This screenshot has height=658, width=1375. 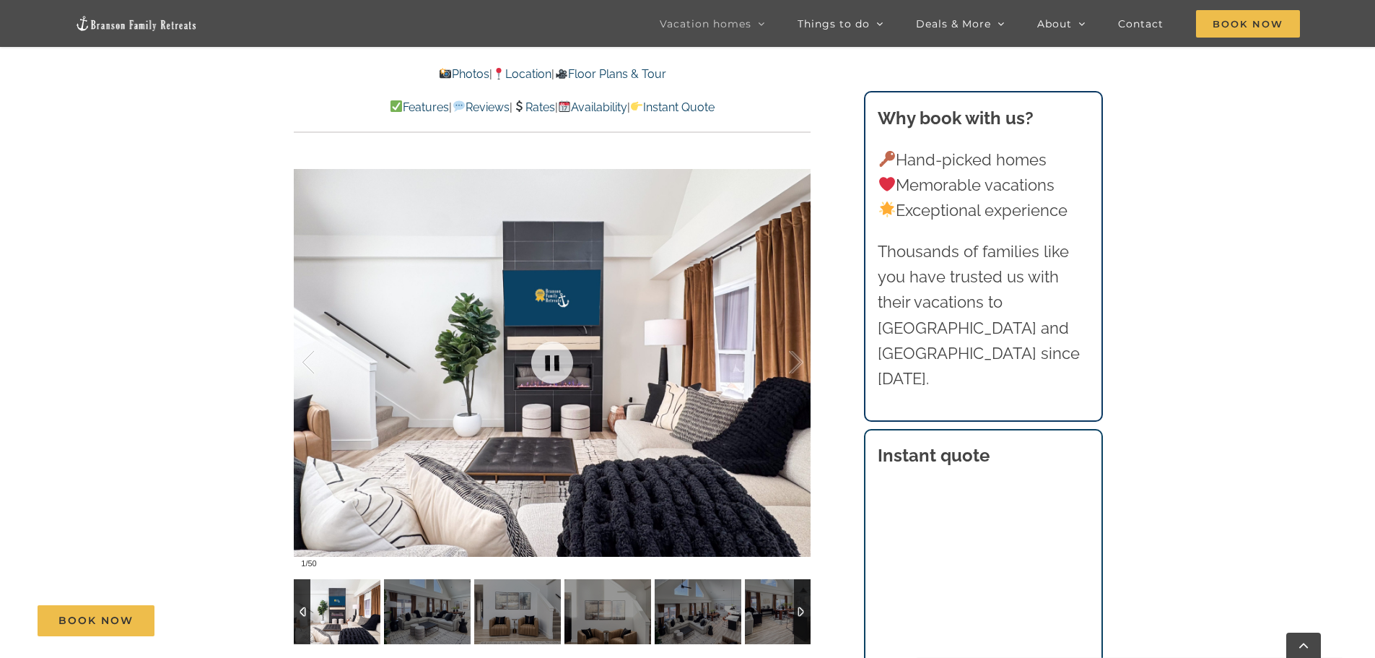 What do you see at coordinates (593, 107) in the screenshot?
I see `a: Availability` at bounding box center [593, 107].